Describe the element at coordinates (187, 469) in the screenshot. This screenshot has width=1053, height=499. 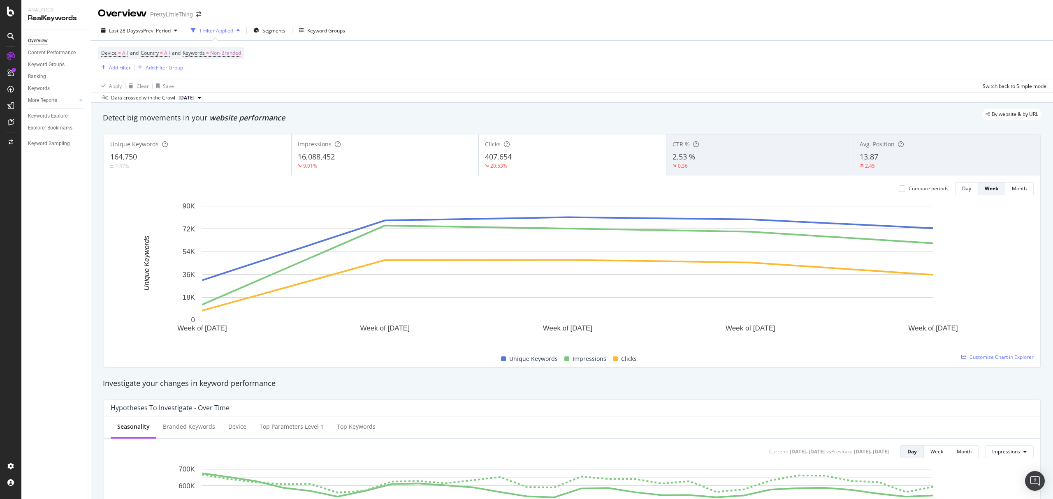
I see `text: 700K` at that location.